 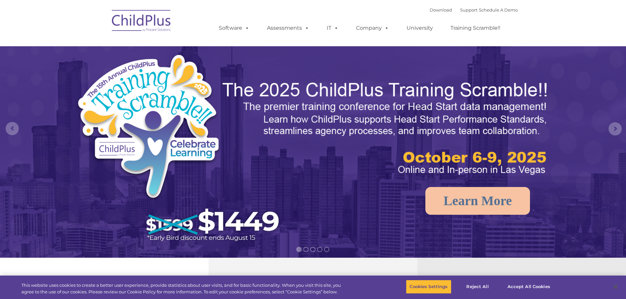 I want to click on button: Accept All Cookies, so click(x=529, y=287).